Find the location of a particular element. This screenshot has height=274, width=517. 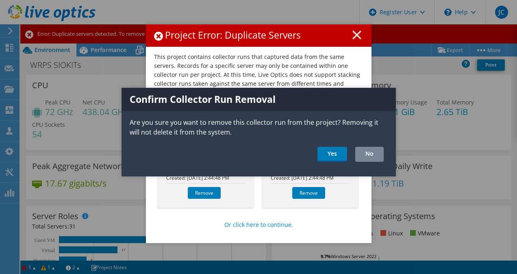

a: No is located at coordinates (370, 154).